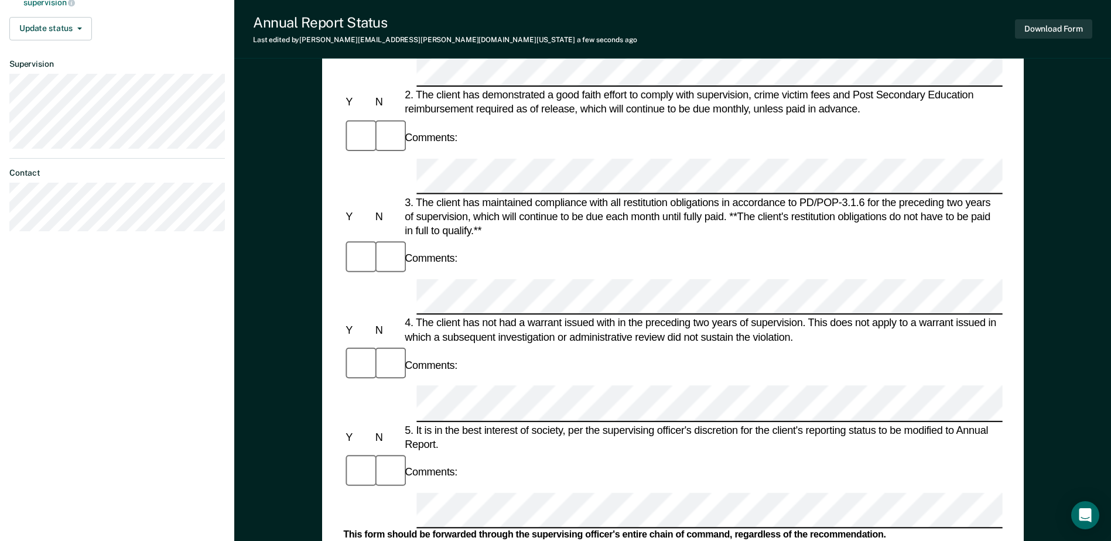 The height and width of the screenshot is (541, 1111). I want to click on div: 4. The client has not had a warrant issued with in the preceding two years of supervision. This d..., so click(702, 330).